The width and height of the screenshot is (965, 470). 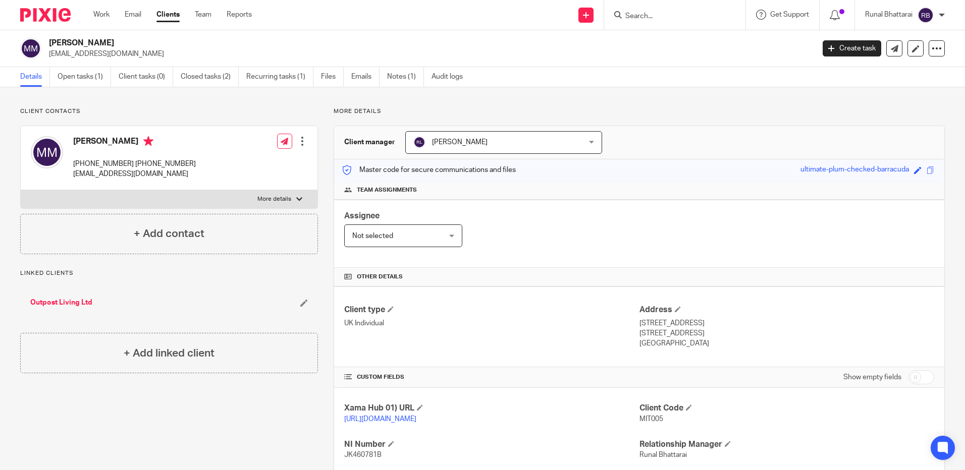 I want to click on span: MIT005, so click(x=651, y=419).